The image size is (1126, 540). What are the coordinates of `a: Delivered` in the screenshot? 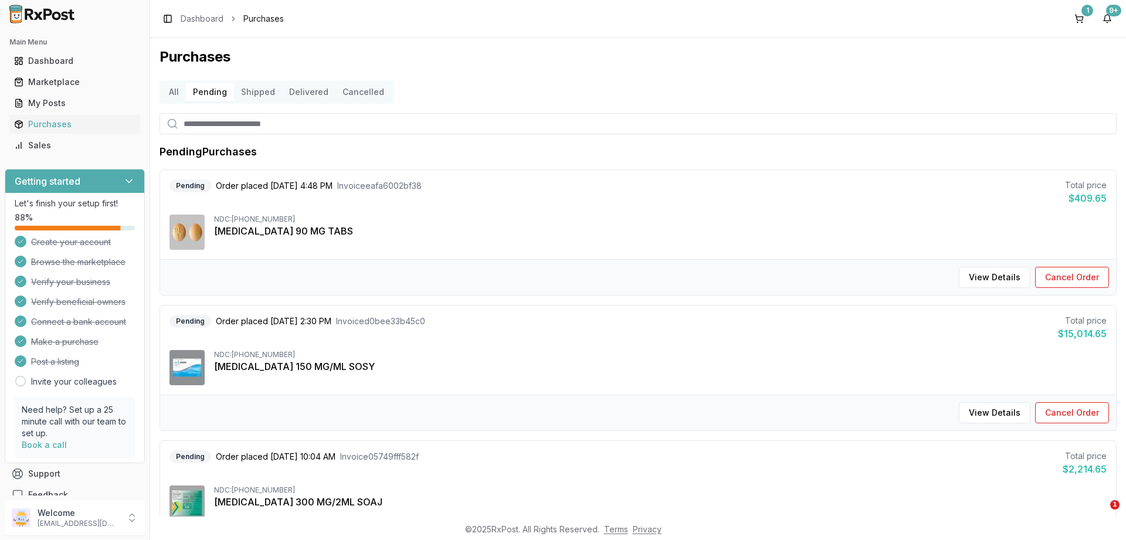 It's located at (308, 92).